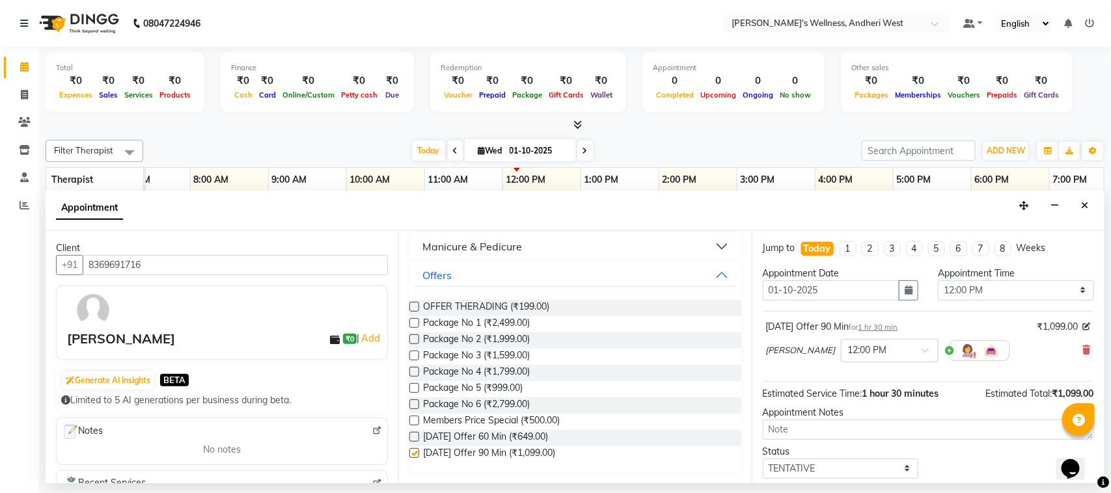  I want to click on a: Add, so click(370, 338).